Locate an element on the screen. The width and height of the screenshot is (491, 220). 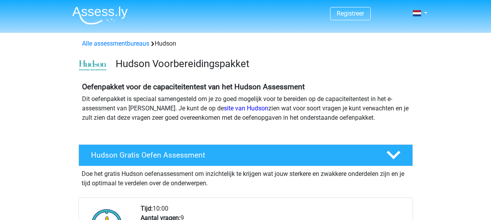
a: Registreer is located at coordinates (351, 13).